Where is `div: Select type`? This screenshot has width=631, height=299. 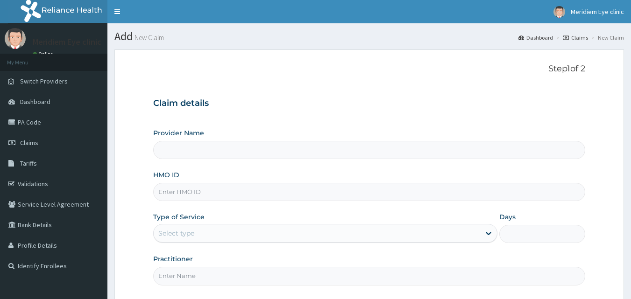 div: Select type is located at coordinates (176, 234).